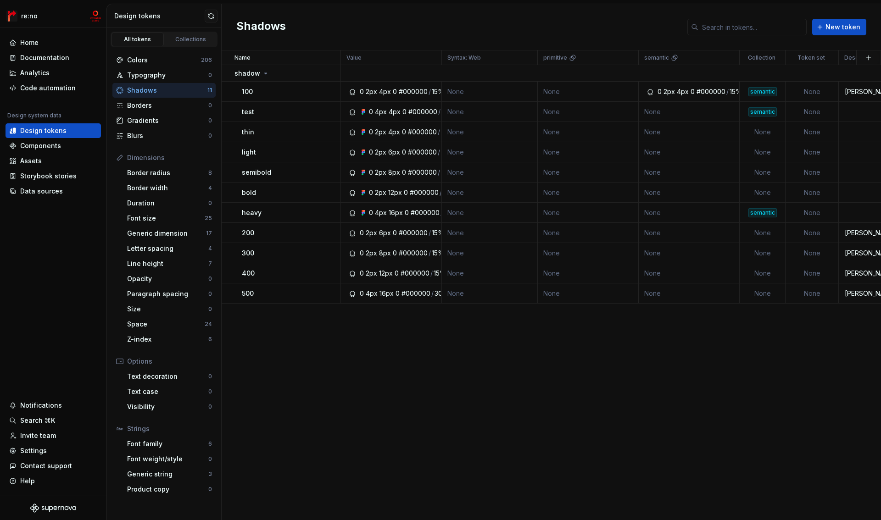  Describe the element at coordinates (46, 466) in the screenshot. I see `div: Contact support` at that location.